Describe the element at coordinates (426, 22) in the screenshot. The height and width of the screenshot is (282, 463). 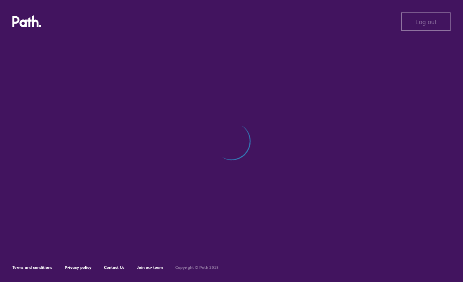
I see `span: Log out` at that location.